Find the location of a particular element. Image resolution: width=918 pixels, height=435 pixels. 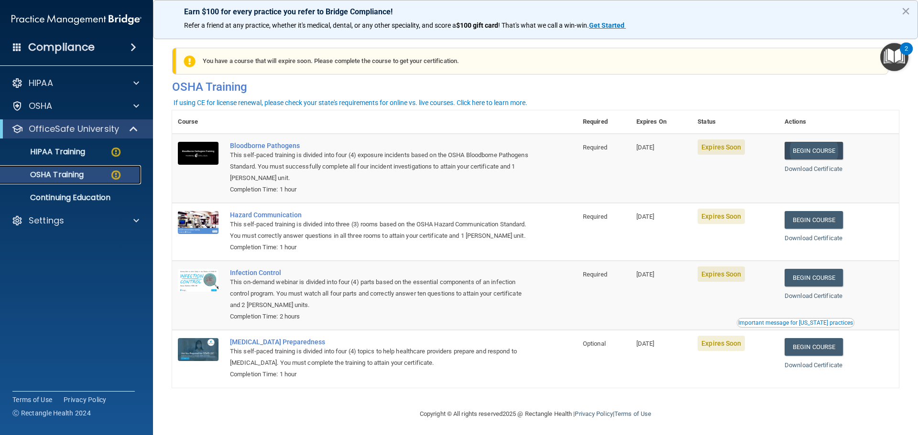

div: Completion Time: 2 hours is located at coordinates (379, 317).